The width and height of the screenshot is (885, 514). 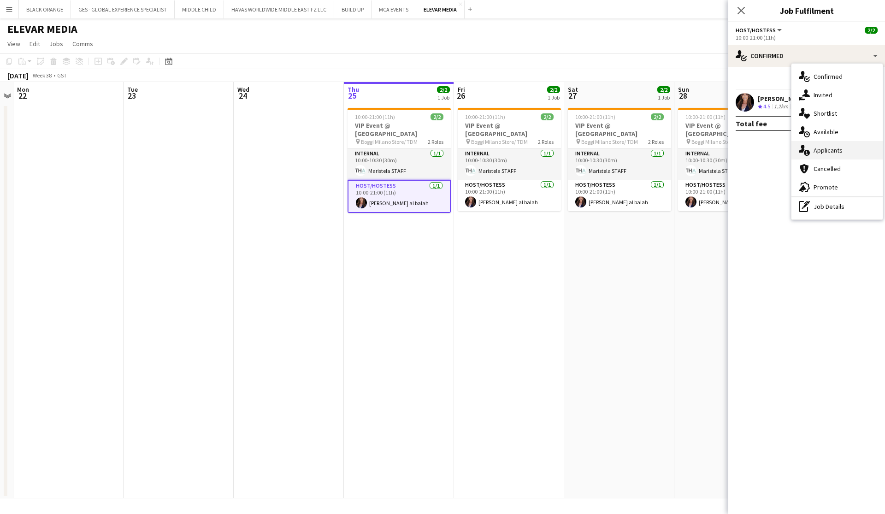 What do you see at coordinates (781, 106) in the screenshot?
I see `div: 1.2km` at bounding box center [781, 106].